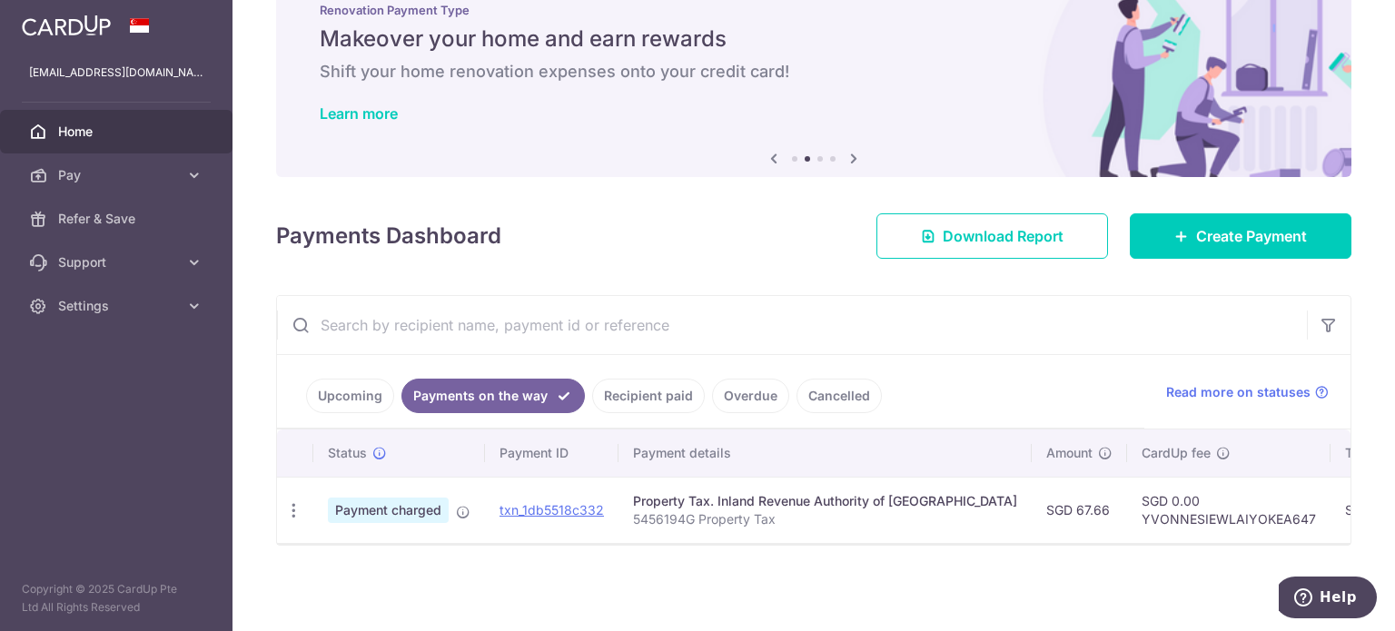 This screenshot has width=1395, height=631. What do you see at coordinates (350, 396) in the screenshot?
I see `a: Upcoming` at bounding box center [350, 396].